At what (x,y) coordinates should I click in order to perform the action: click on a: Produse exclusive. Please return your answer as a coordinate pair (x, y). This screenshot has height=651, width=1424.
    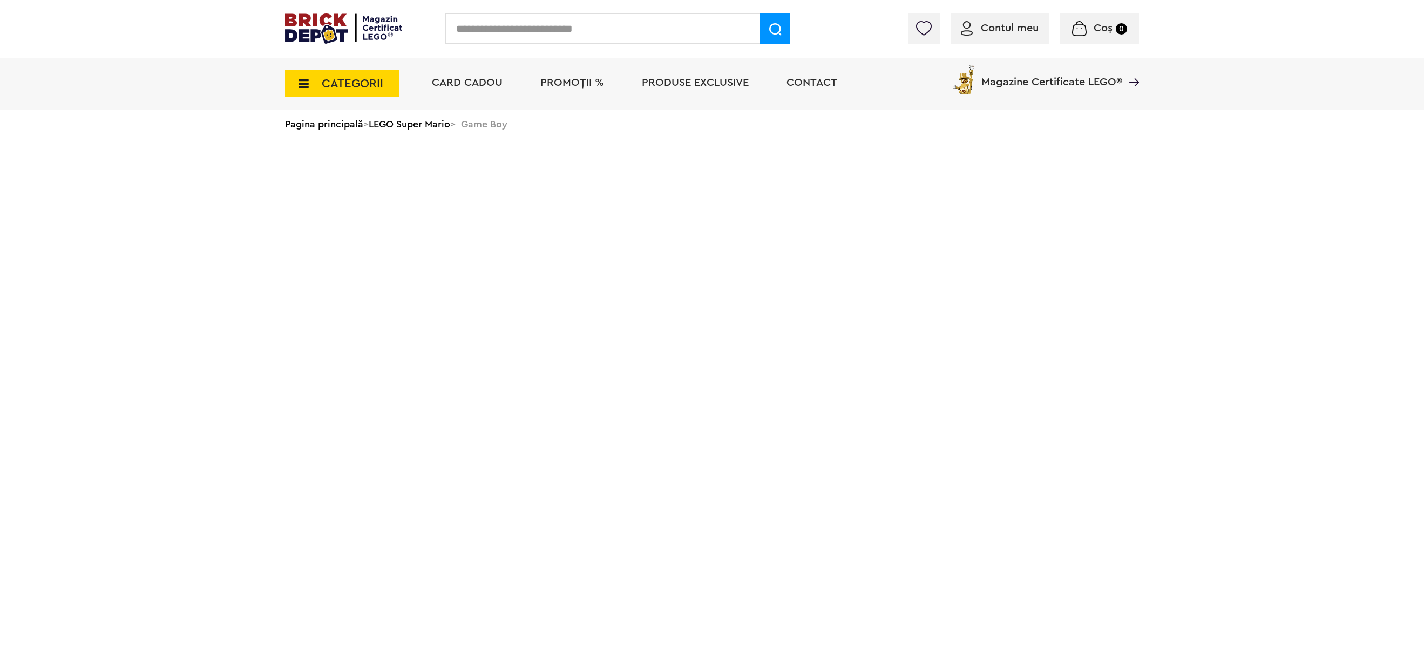
    Looking at the image, I should click on (695, 83).